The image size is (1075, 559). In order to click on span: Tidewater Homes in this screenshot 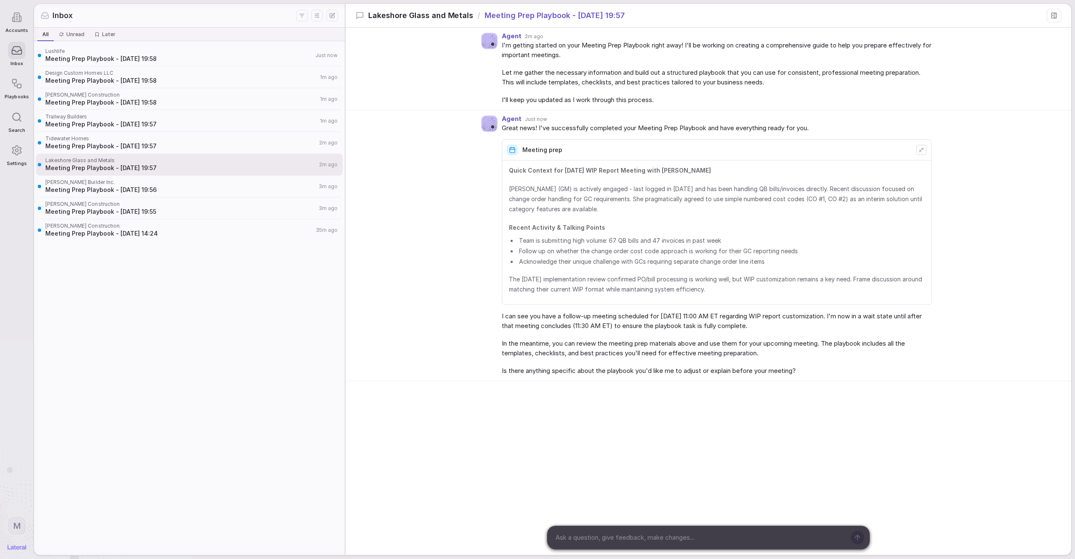, I will do `click(181, 139)`.